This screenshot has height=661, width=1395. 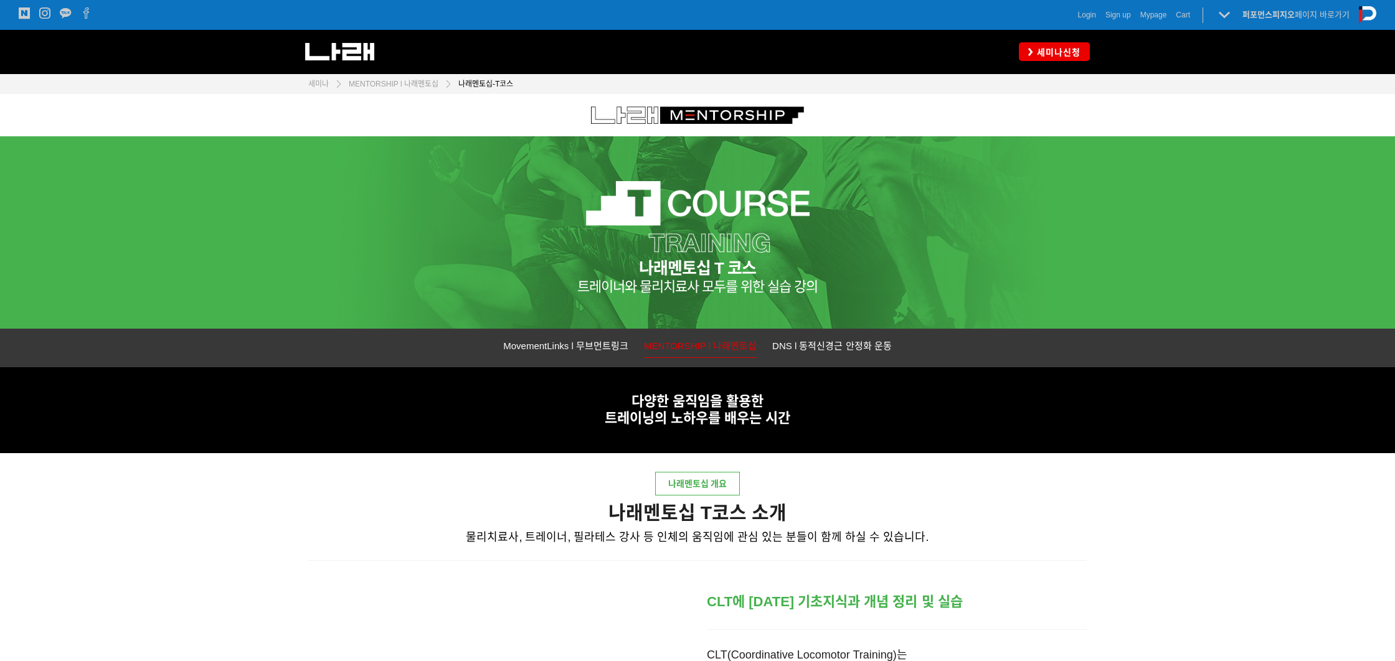 What do you see at coordinates (1118, 15) in the screenshot?
I see `a: Sign up` at bounding box center [1118, 15].